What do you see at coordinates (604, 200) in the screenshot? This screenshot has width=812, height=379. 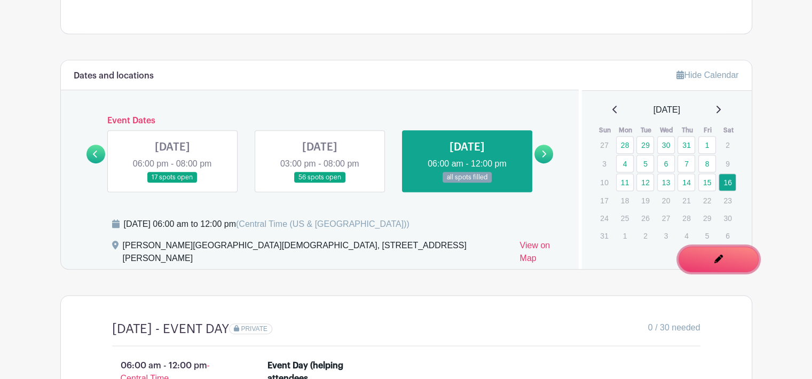 I see `p: 17` at bounding box center [604, 200].